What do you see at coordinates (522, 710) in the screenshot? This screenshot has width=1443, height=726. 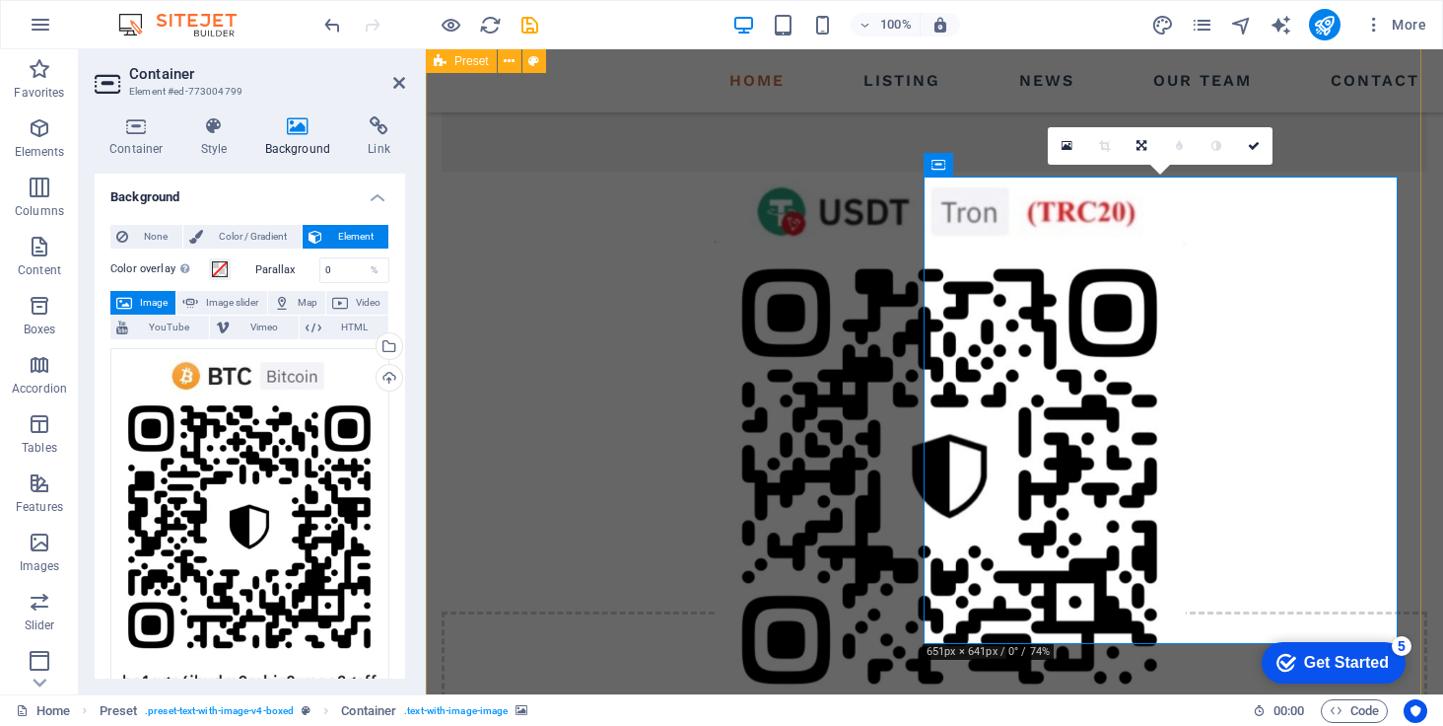 I see `i: This element contains a background` at bounding box center [522, 710].